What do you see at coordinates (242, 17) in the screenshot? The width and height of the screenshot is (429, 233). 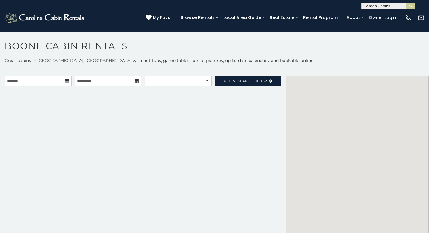 I see `a: Local Area Guide` at bounding box center [242, 17].